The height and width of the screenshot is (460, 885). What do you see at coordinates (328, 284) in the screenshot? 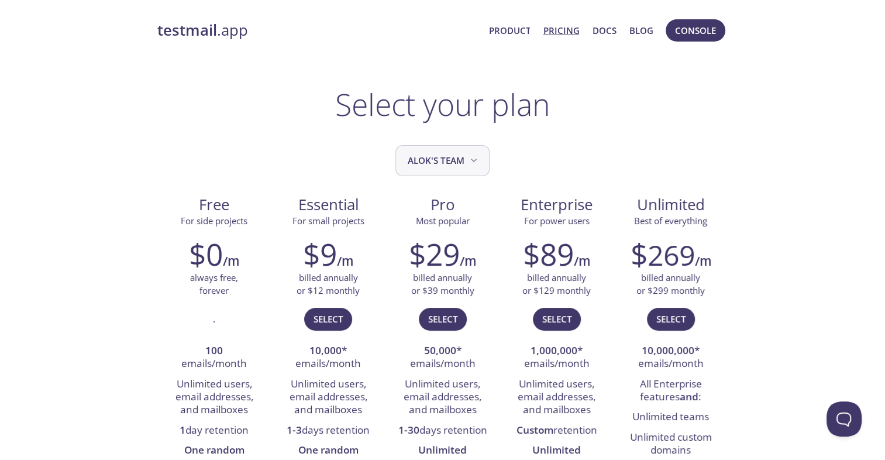
I see `p: billed annually or $12 monthly` at bounding box center [328, 284].